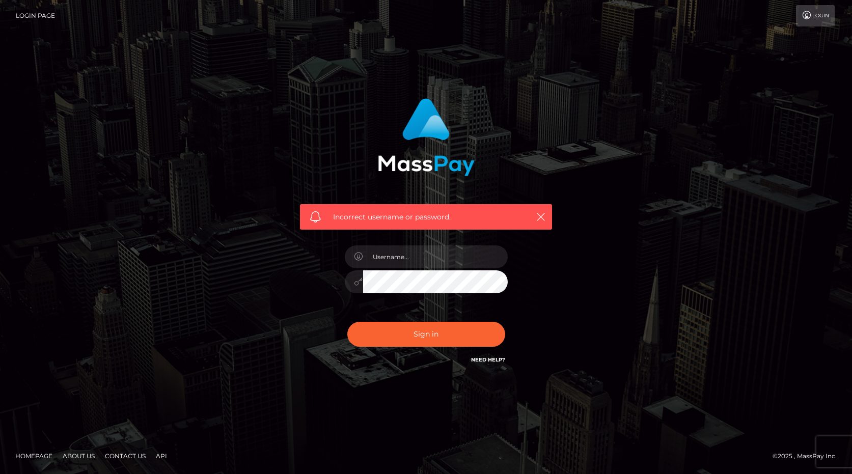  Describe the element at coordinates (815, 16) in the screenshot. I see `a: Login` at that location.